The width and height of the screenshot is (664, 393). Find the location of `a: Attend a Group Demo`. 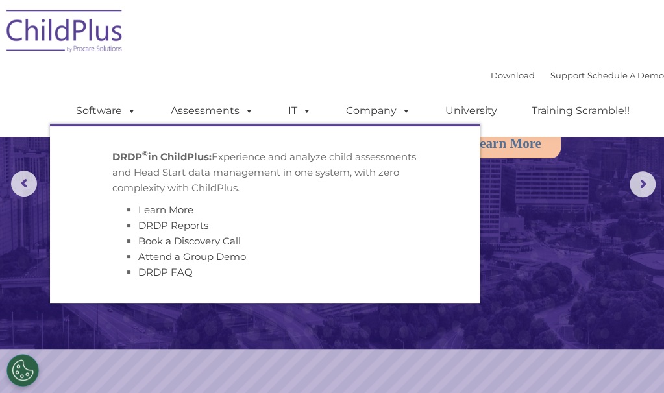

a: Attend a Group Demo is located at coordinates (192, 256).